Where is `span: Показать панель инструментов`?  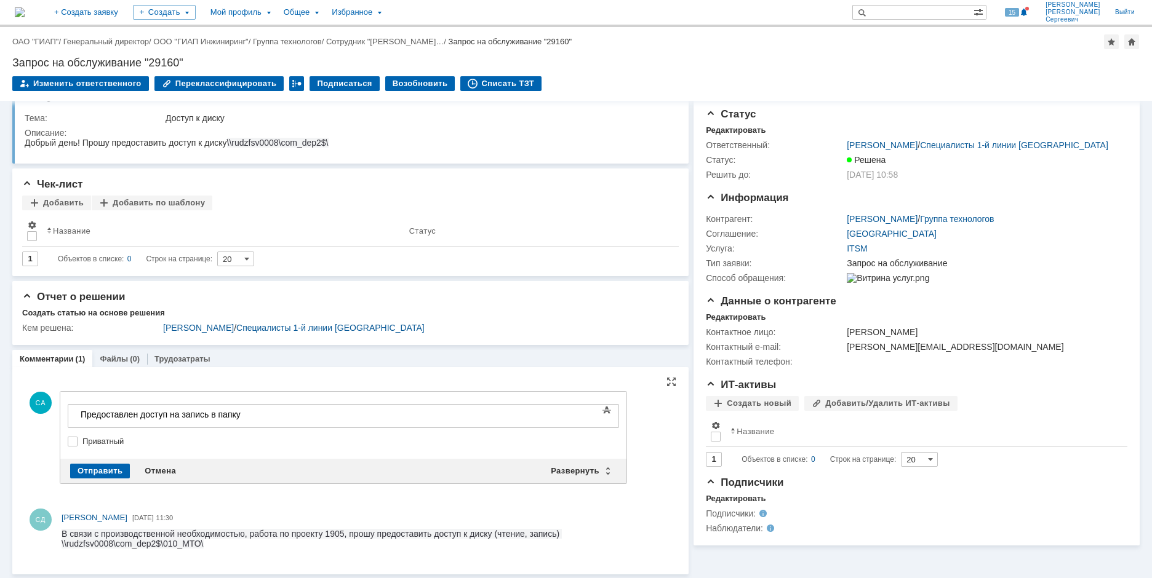
span: Показать панель инструментов is located at coordinates (607, 410).